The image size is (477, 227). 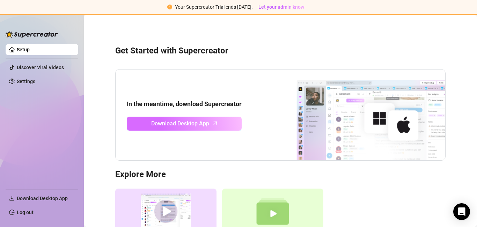 What do you see at coordinates (12, 198) in the screenshot?
I see `span: download` at bounding box center [12, 198].